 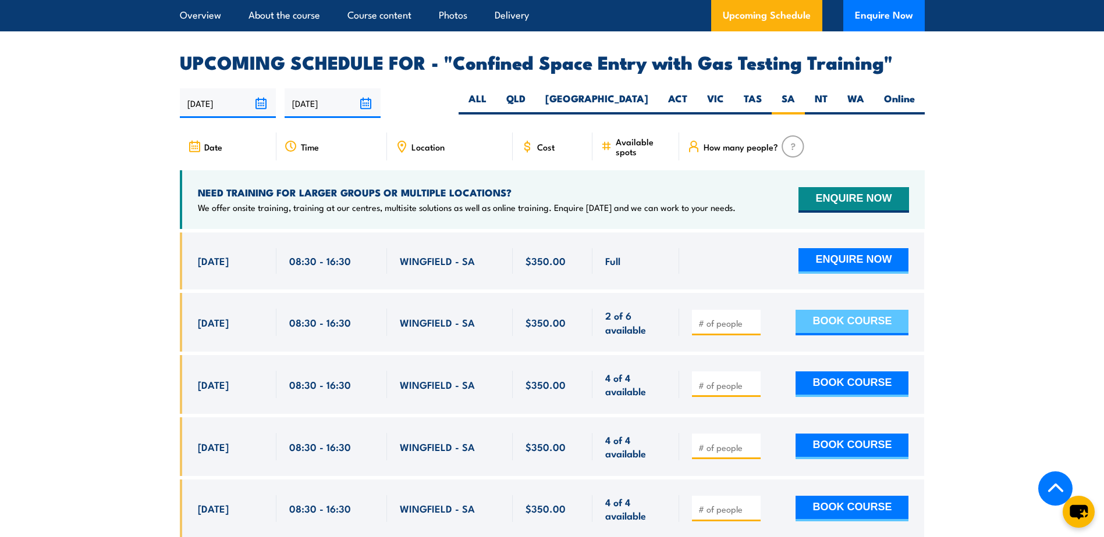 What do you see at coordinates (227, 103) in the screenshot?
I see `input: From date` at bounding box center [227, 103].